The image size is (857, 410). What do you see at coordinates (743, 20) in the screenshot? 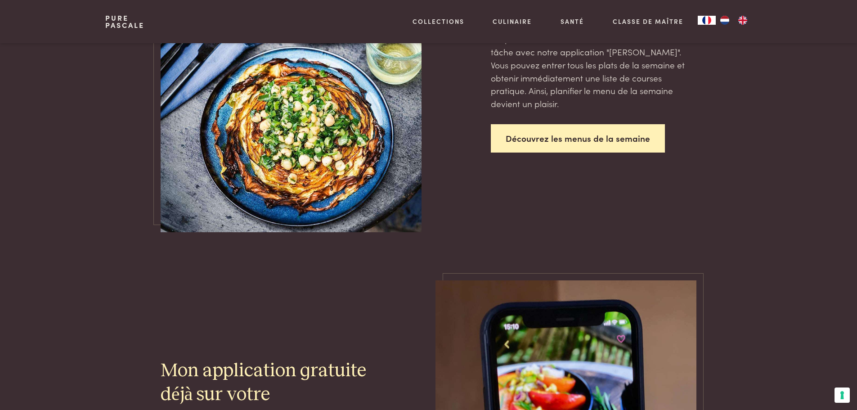
I see `a: EN` at bounding box center [743, 20].